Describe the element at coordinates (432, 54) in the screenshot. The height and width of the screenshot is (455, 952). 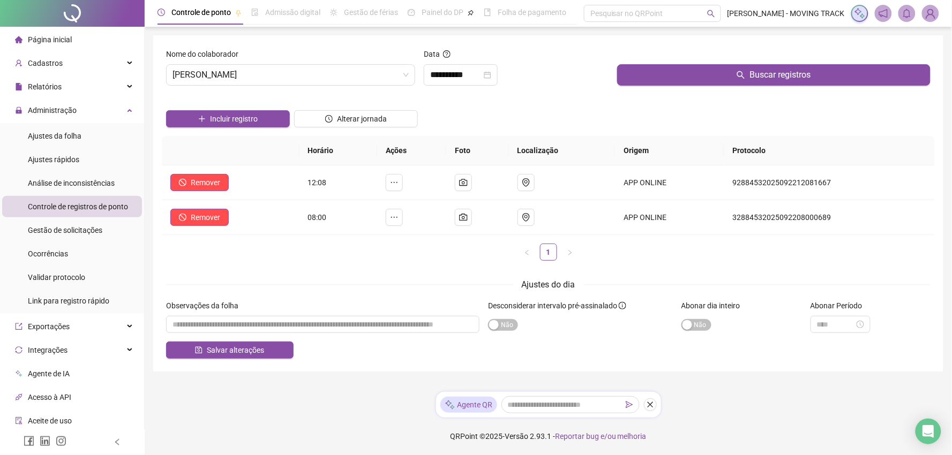
I see `span: Data` at that location.